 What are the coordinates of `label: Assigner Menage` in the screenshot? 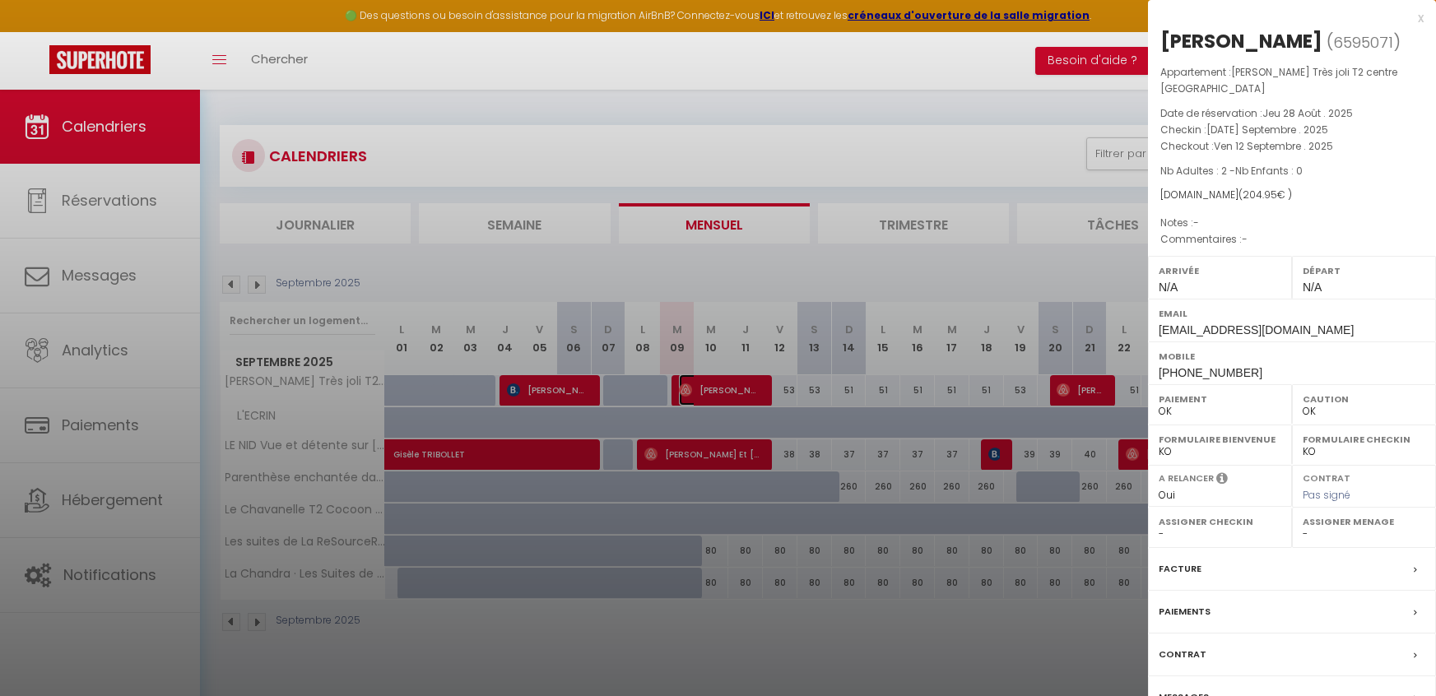 It's located at (1363, 522).